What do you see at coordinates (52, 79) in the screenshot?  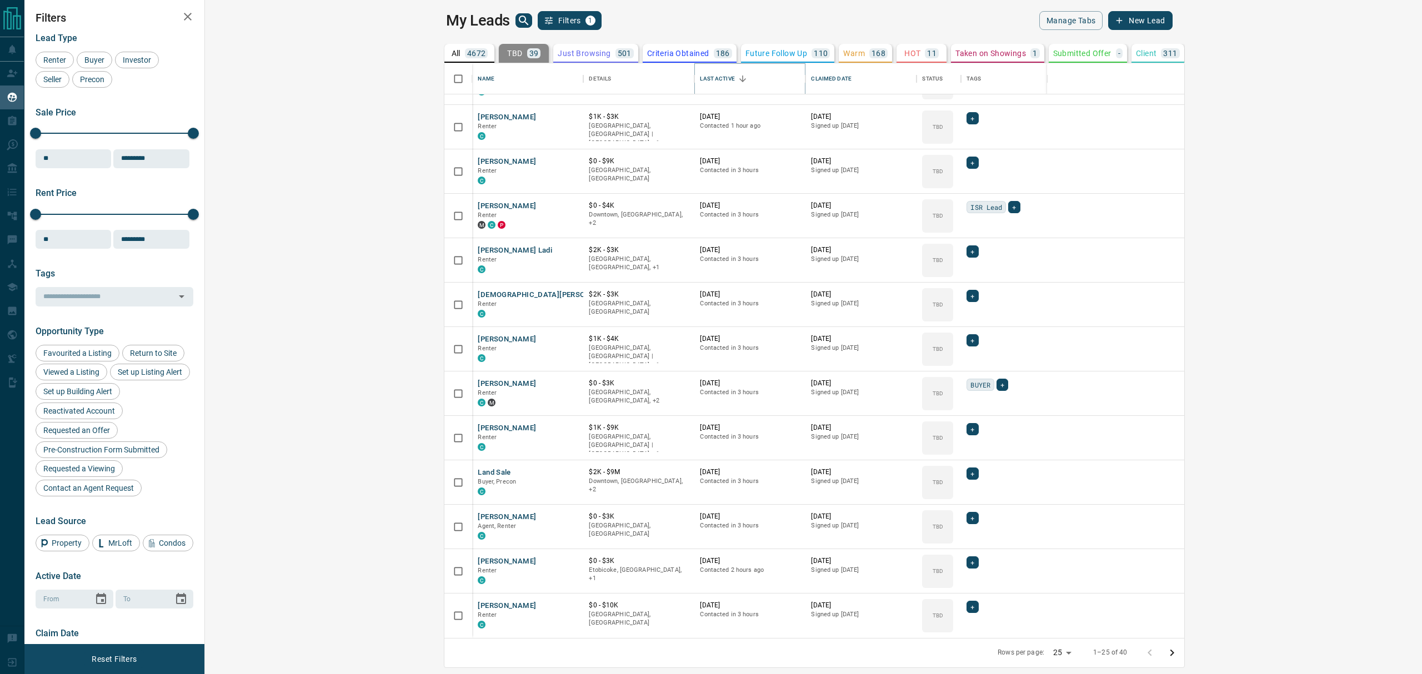 I see `div: Seller` at bounding box center [52, 79].